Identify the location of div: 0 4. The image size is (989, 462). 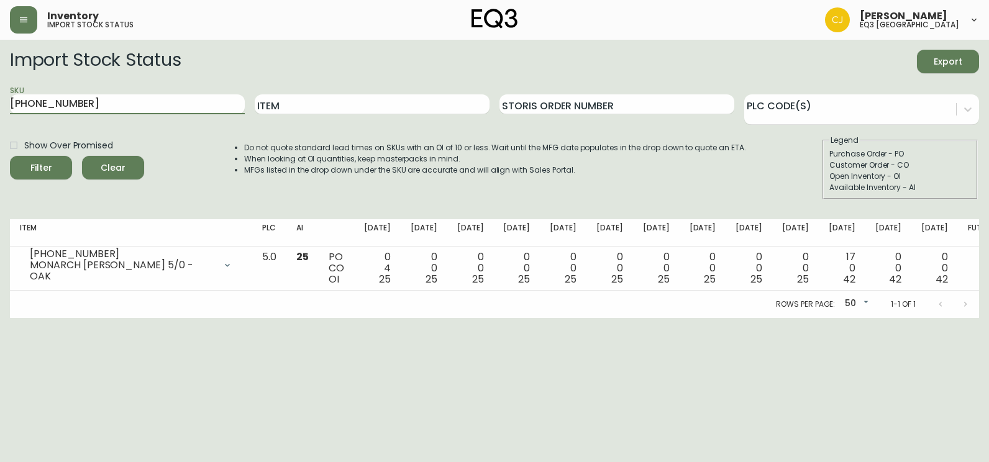
(377, 268).